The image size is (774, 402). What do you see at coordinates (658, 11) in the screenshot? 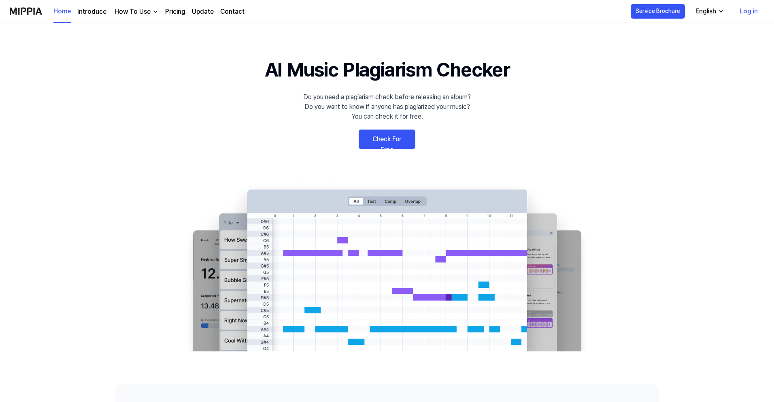
I see `a: Service Brochure` at bounding box center [658, 11].